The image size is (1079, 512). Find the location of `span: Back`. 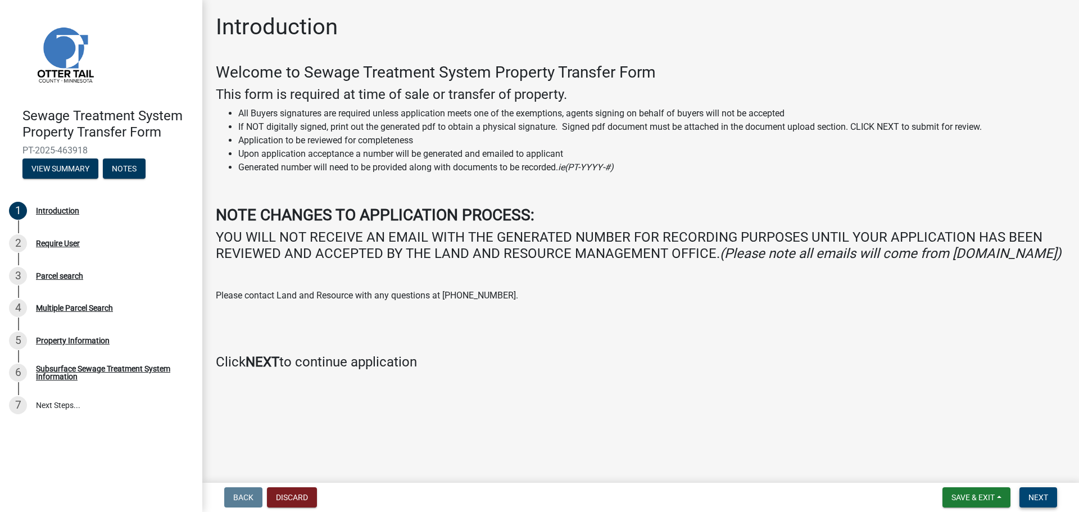

span: Back is located at coordinates (243, 497).